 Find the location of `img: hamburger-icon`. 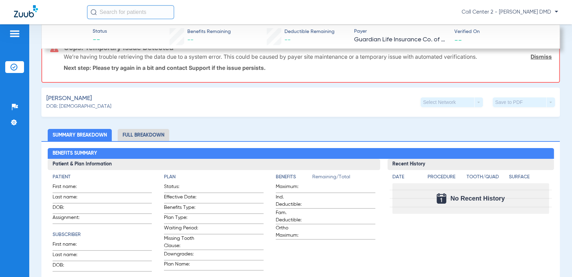

img: hamburger-icon is located at coordinates (15, 34).